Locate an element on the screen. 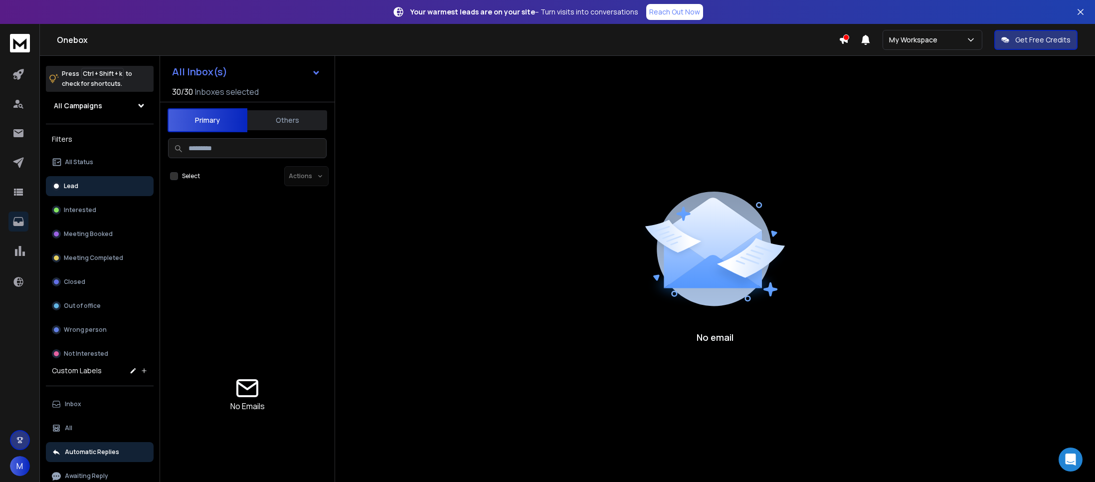 The image size is (1095, 482). h1: All Inbox(s) is located at coordinates (199, 72).